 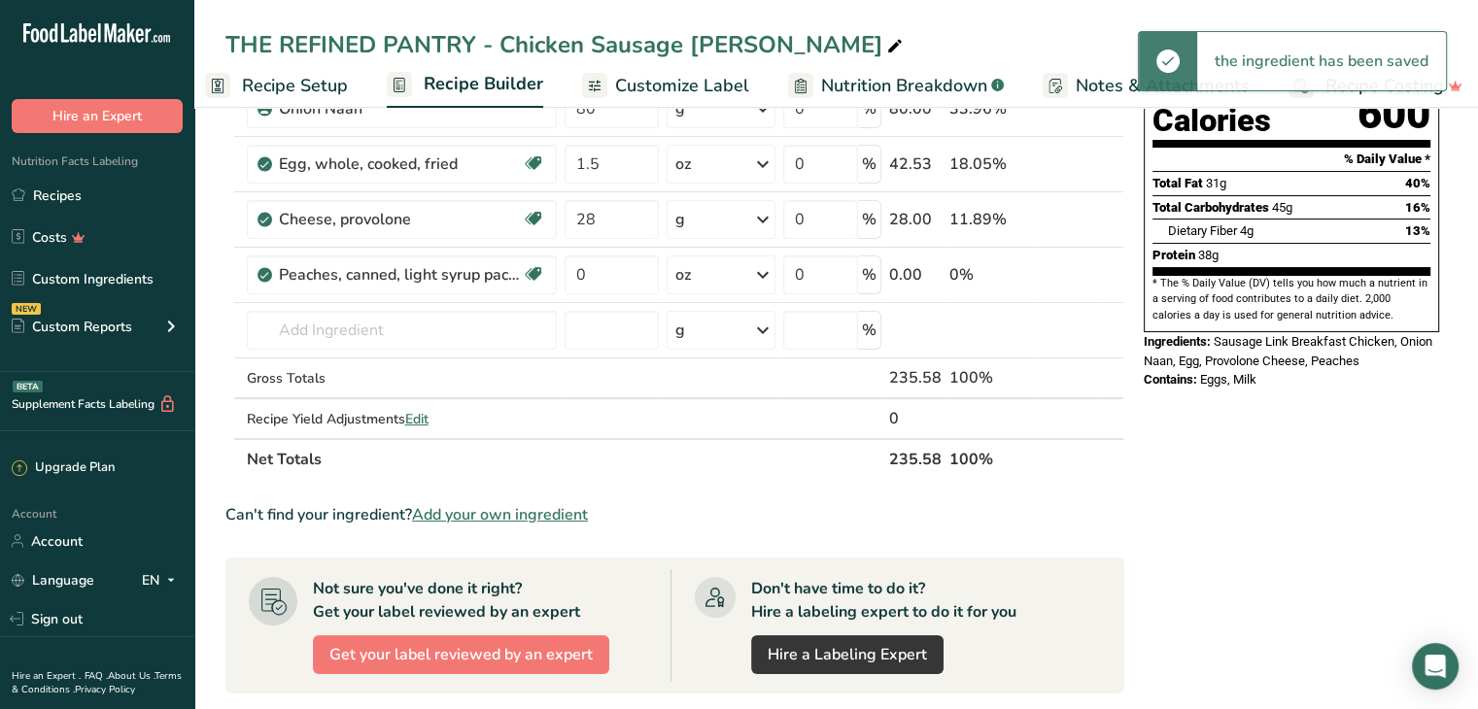 I want to click on div: EN, so click(x=162, y=580).